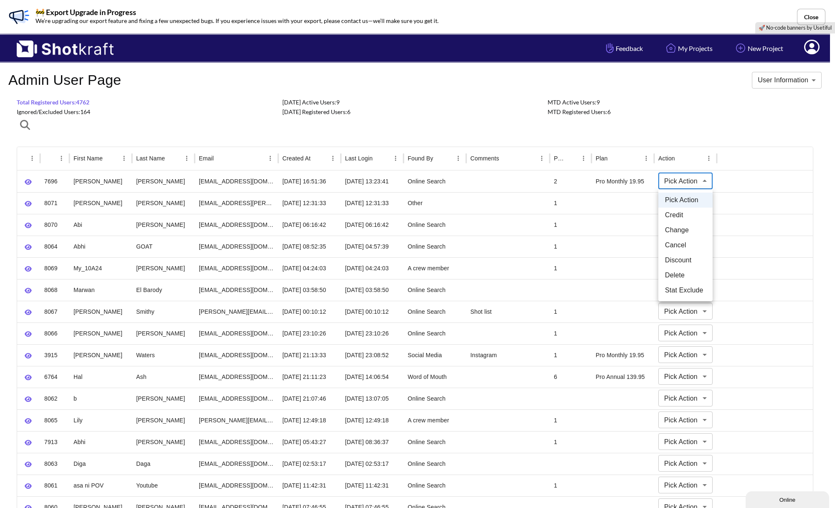 The height and width of the screenshot is (508, 835). Describe the element at coordinates (686, 260) in the screenshot. I see `li: Discount` at that location.